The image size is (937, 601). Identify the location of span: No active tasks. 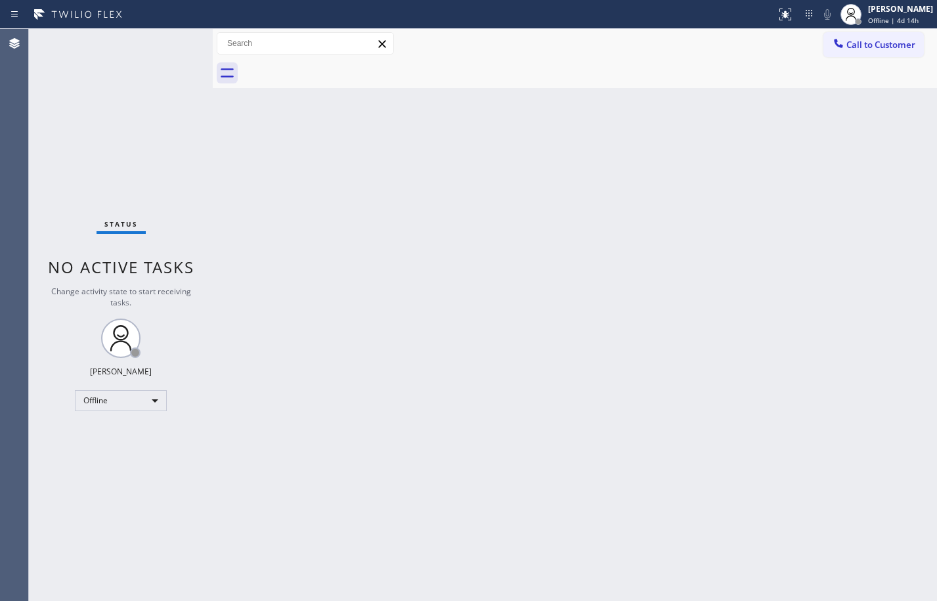
(121, 267).